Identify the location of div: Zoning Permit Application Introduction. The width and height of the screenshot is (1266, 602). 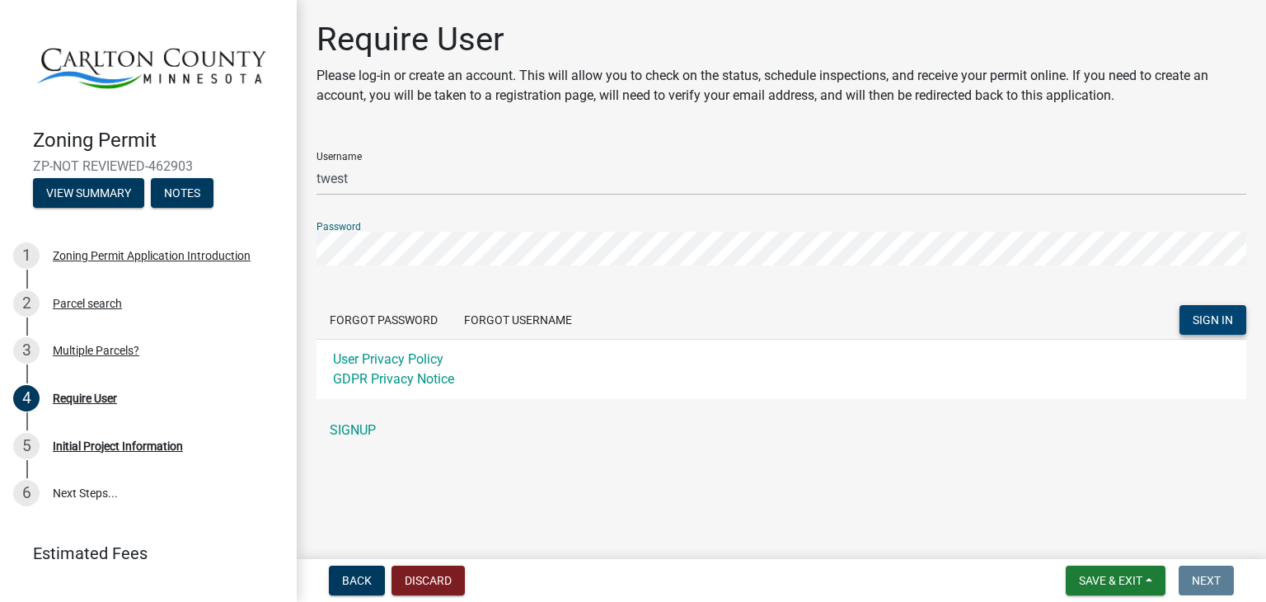
(152, 256).